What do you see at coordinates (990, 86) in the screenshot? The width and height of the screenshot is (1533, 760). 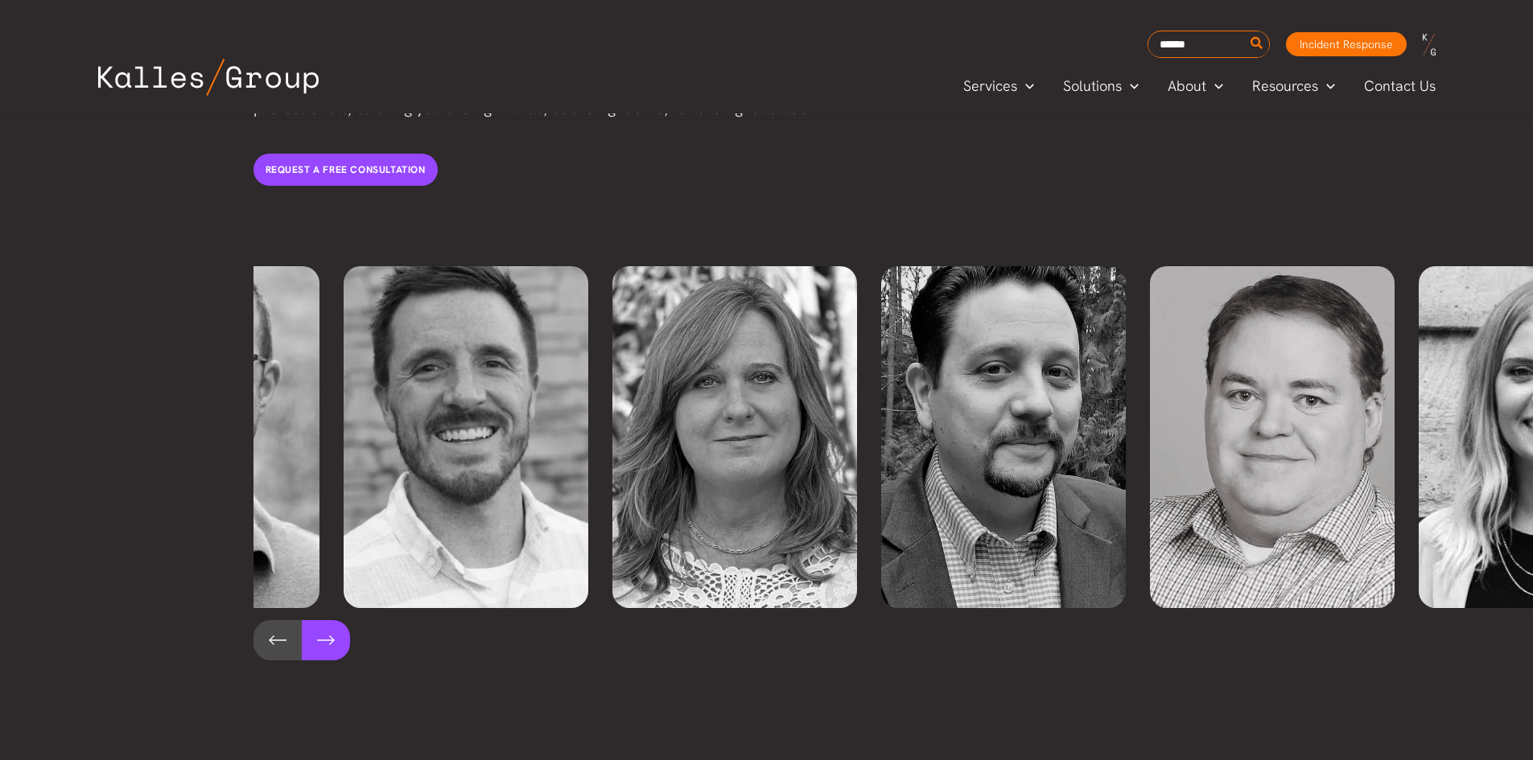 I see `span: Services` at bounding box center [990, 86].